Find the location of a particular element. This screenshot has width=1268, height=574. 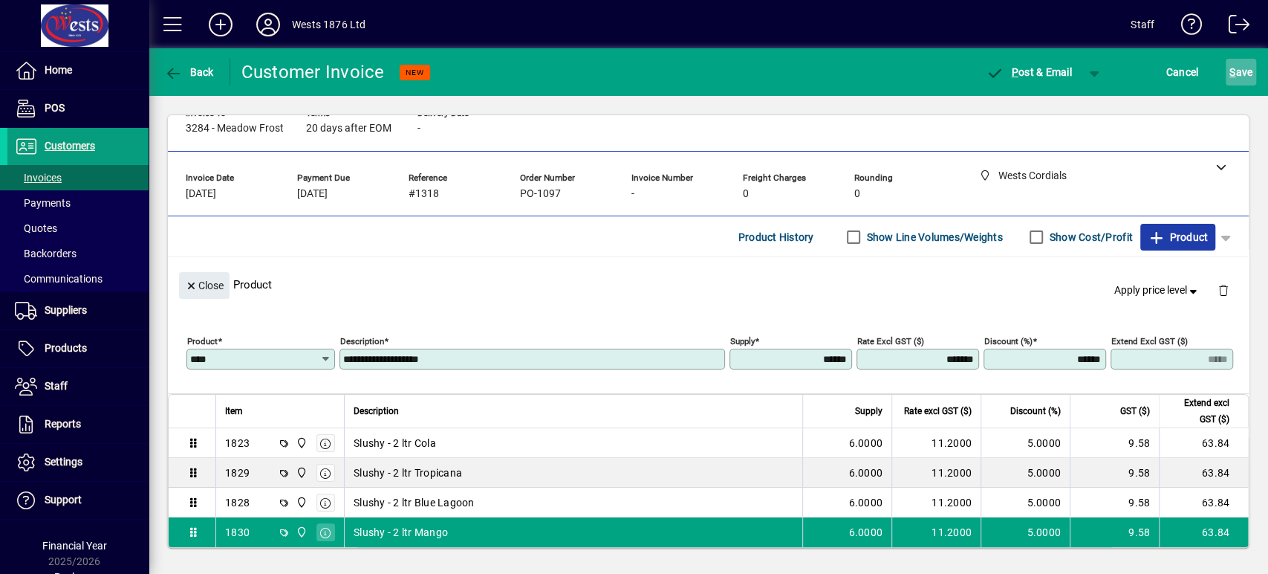

button: Close is located at coordinates (204, 285).